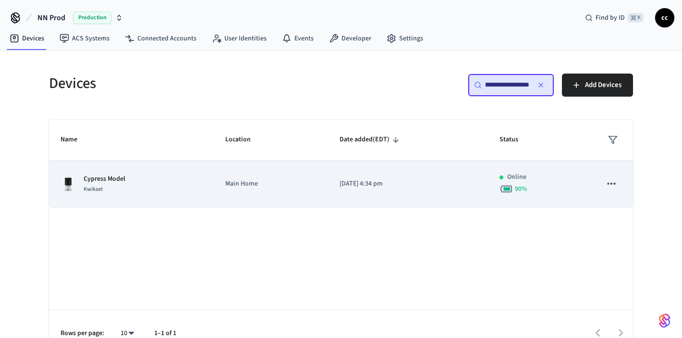  I want to click on button: cc, so click(665, 18).